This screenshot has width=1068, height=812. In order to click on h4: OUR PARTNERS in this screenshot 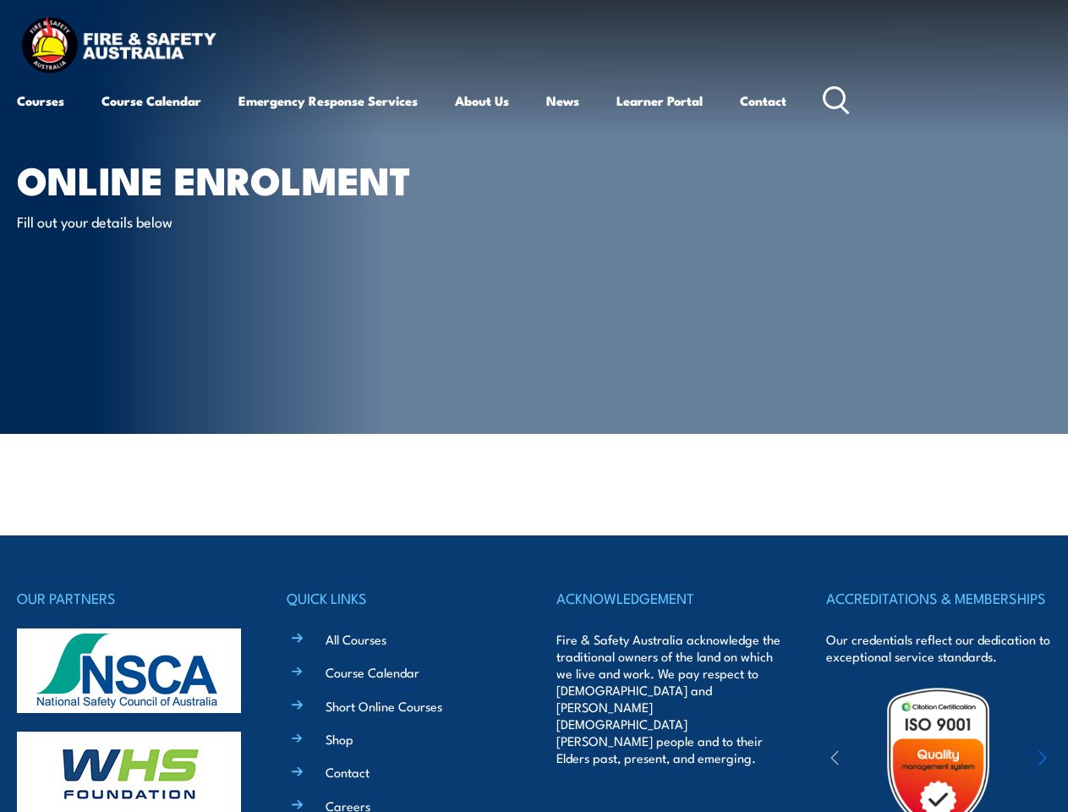, I will do `click(129, 598)`.